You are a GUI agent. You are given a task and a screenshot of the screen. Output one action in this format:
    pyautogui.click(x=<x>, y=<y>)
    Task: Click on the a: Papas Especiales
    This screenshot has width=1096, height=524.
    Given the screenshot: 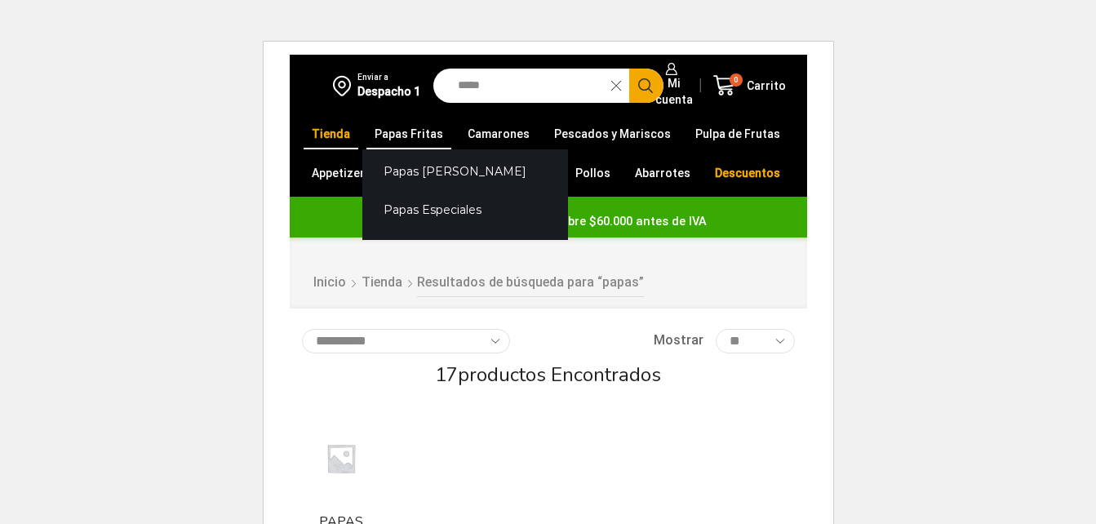 What is the action you would take?
    pyautogui.click(x=465, y=210)
    